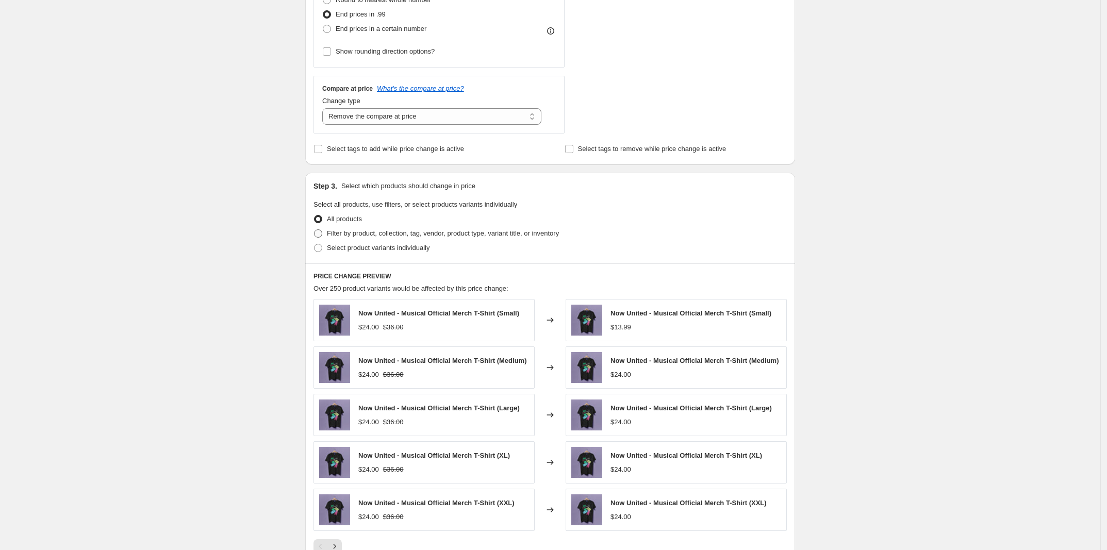  Describe the element at coordinates (395, 148) in the screenshot. I see `span: Select tags to add while price change is active` at that location.